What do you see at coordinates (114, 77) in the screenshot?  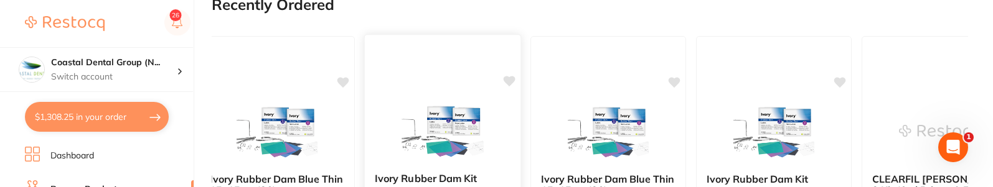 I see `p: Switch account` at bounding box center [114, 77].